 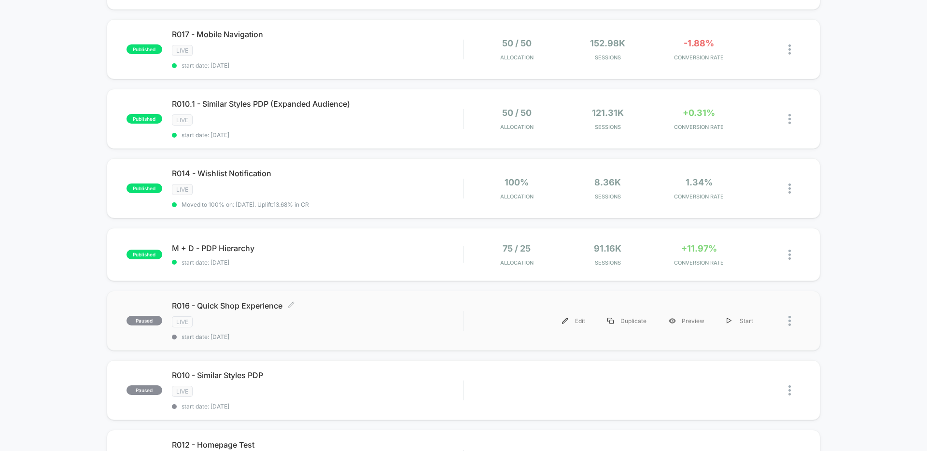 I want to click on span: R010.1 - Similar Styles PDP (Expanded Audience), so click(x=317, y=104).